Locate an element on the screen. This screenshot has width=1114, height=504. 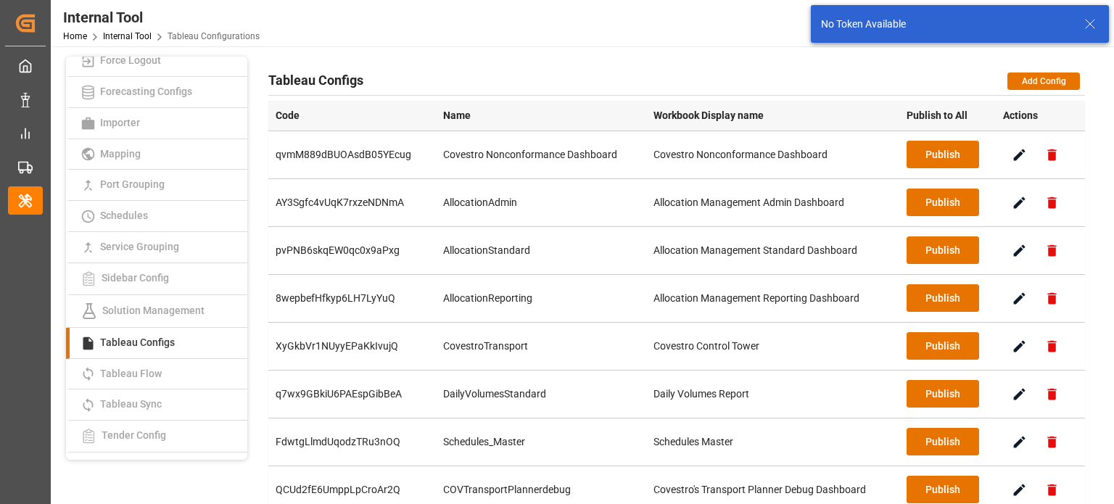
h1: Tableau Configs is located at coordinates (315, 80).